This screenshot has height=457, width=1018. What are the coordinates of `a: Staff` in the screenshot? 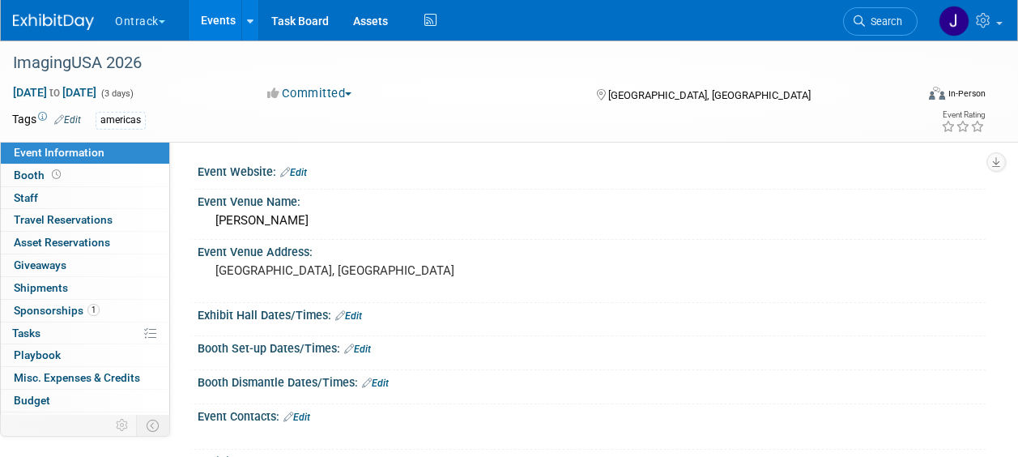 It's located at (85, 198).